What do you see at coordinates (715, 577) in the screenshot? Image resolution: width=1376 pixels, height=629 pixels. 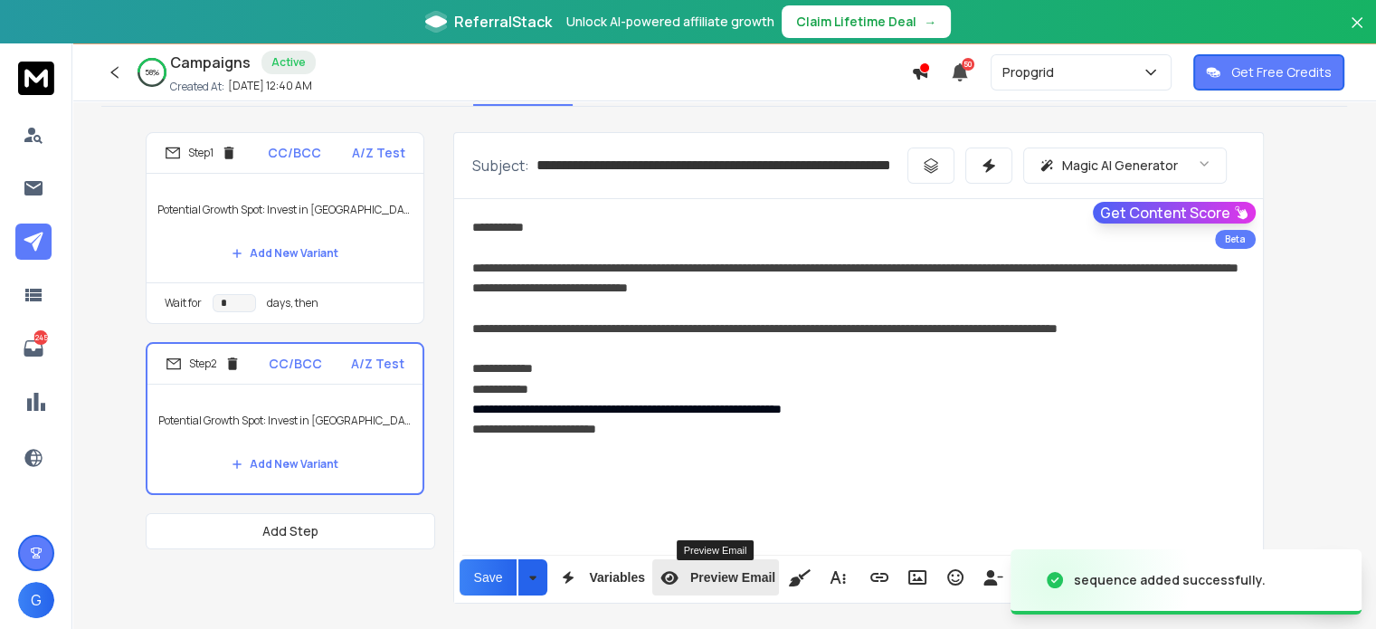 I see `button: Preview Email` at bounding box center [715, 577].